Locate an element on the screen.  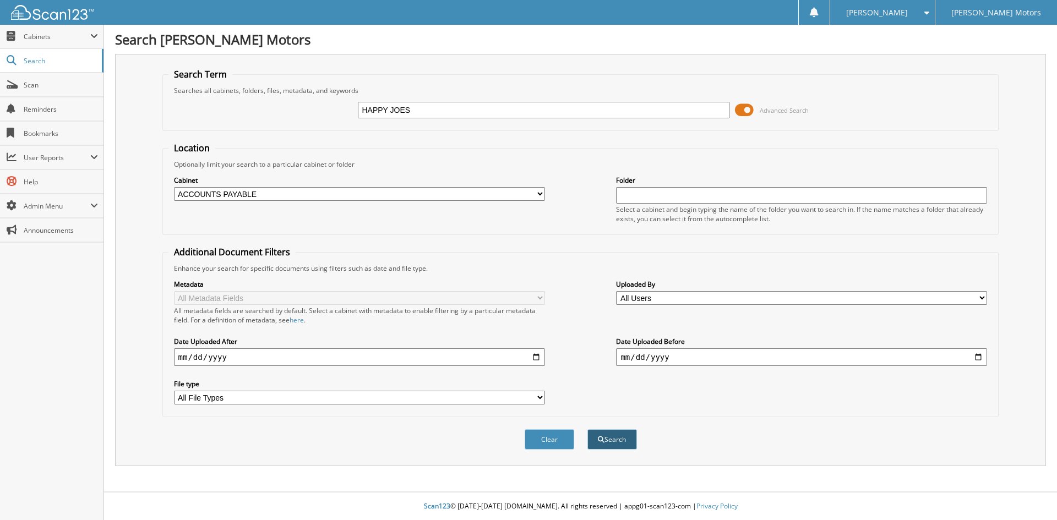
span: Cabinets is located at coordinates (57, 36).